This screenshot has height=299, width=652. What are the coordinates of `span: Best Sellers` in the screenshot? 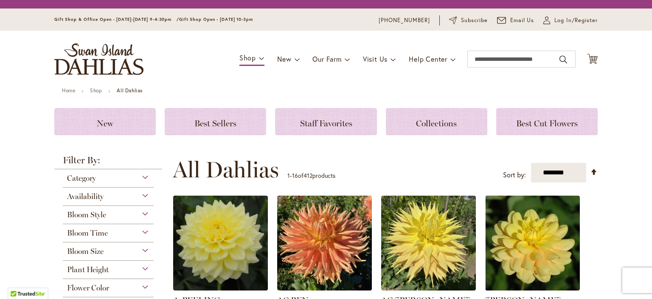 It's located at (215, 123).